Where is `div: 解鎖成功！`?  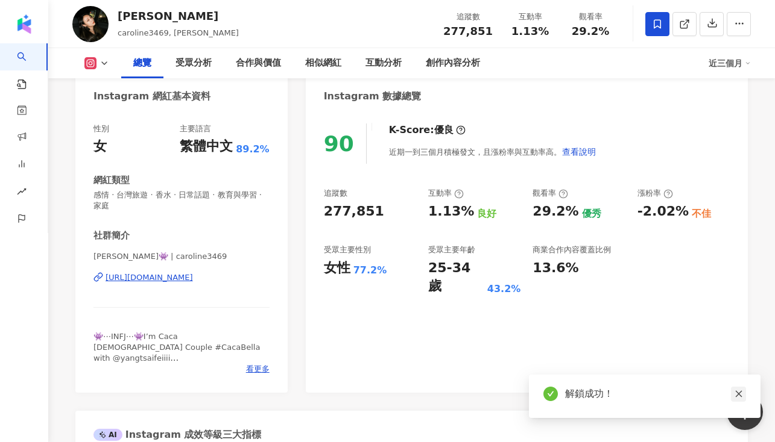
div: 解鎖成功！ is located at coordinates (655, 394).